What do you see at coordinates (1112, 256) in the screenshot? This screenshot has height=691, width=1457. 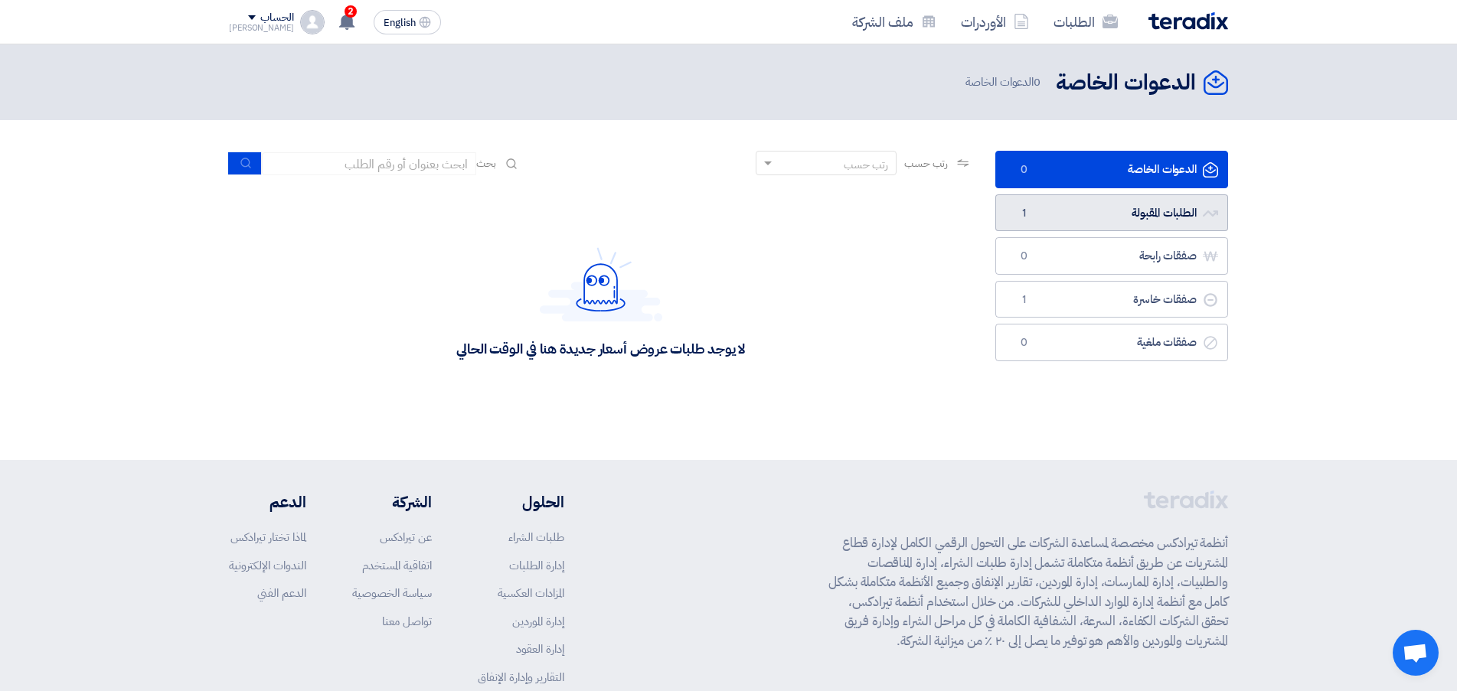 I see `a: صفقات رابحة0` at bounding box center [1112, 256].